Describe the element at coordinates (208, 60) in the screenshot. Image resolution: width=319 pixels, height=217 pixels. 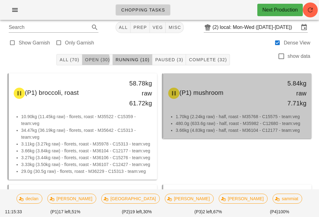
I see `button: Complete (32)` at that location.